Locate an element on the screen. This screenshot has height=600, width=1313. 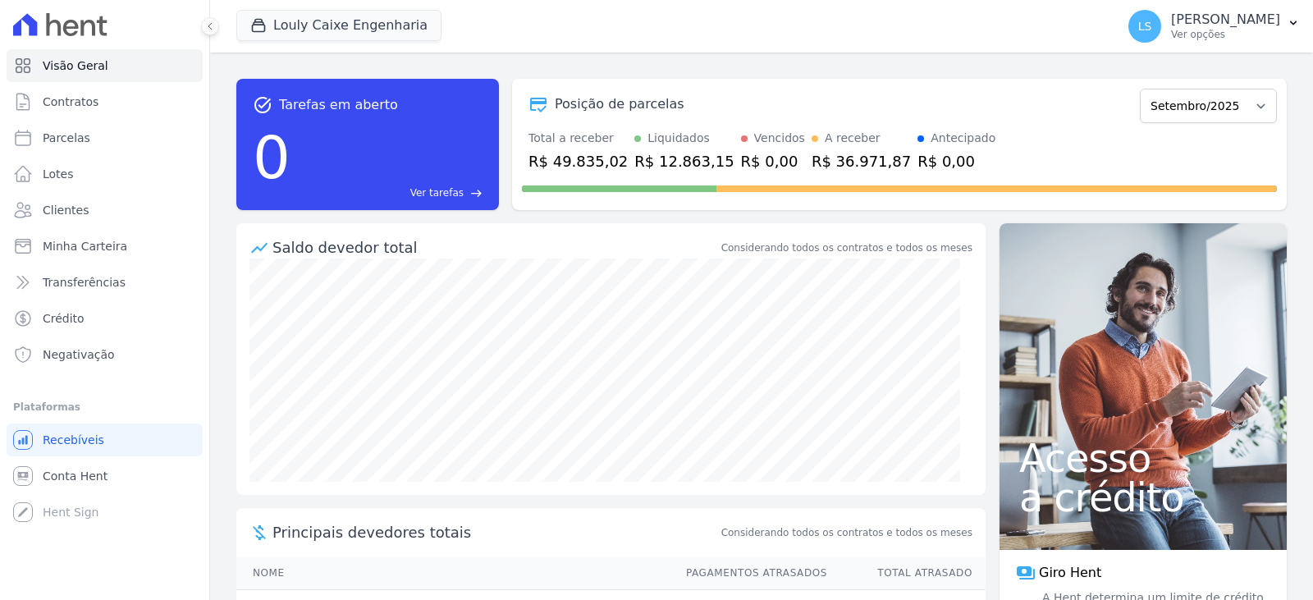
span: Lotes is located at coordinates (58, 174).